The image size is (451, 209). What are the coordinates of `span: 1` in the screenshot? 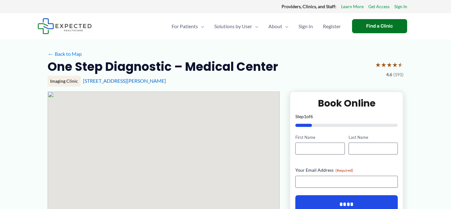 It's located at (305, 116).